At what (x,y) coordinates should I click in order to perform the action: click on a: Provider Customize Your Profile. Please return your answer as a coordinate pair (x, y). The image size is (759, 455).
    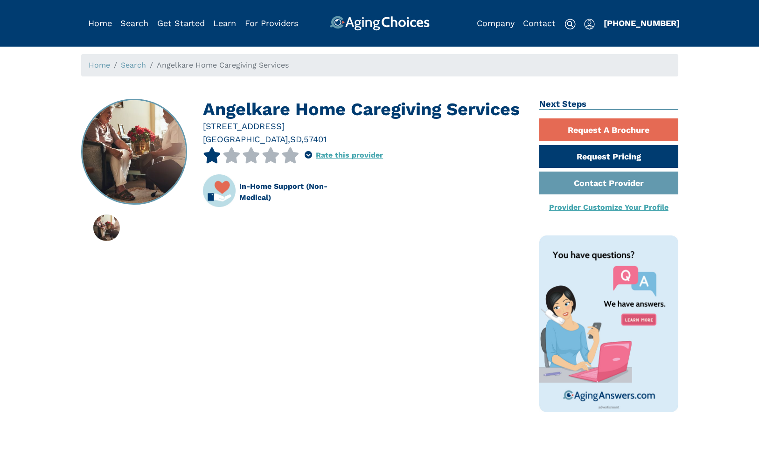
    Looking at the image, I should click on (608, 207).